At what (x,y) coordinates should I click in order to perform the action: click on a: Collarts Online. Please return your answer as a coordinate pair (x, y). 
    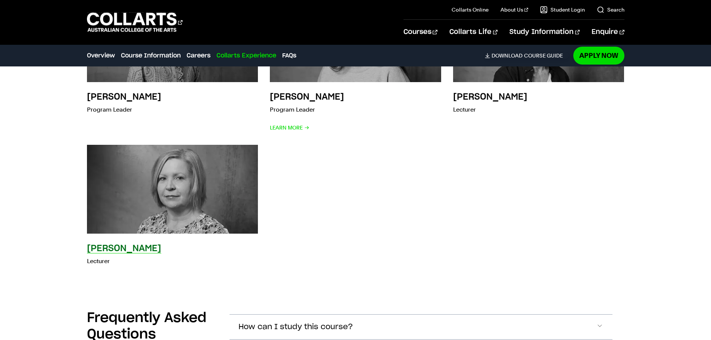
    Looking at the image, I should click on (470, 10).